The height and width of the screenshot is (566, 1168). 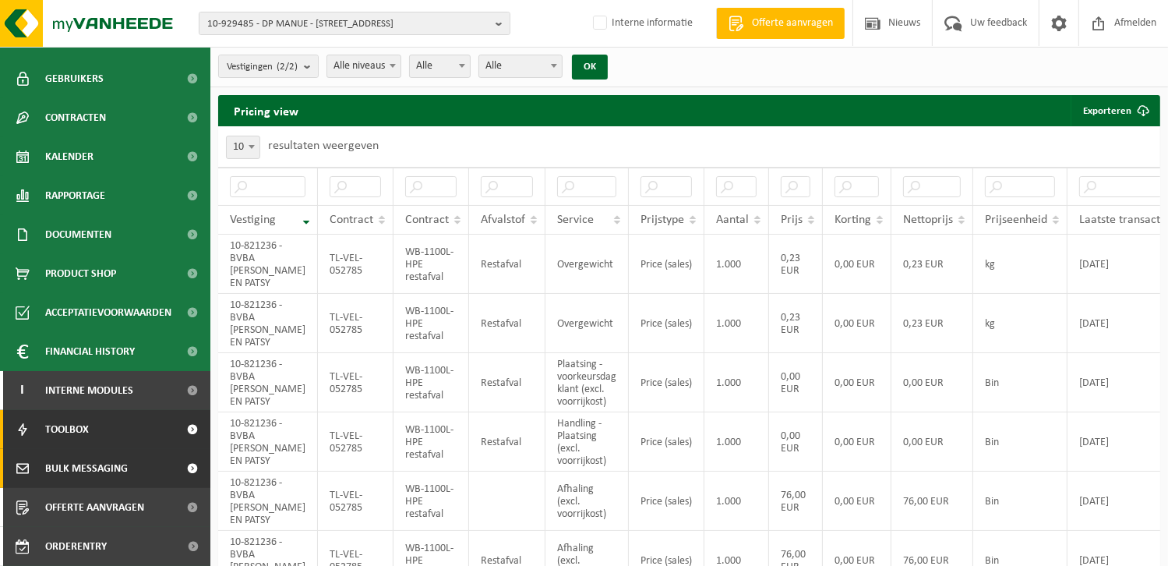 What do you see at coordinates (89, 390) in the screenshot?
I see `span: Interne modules` at bounding box center [89, 390].